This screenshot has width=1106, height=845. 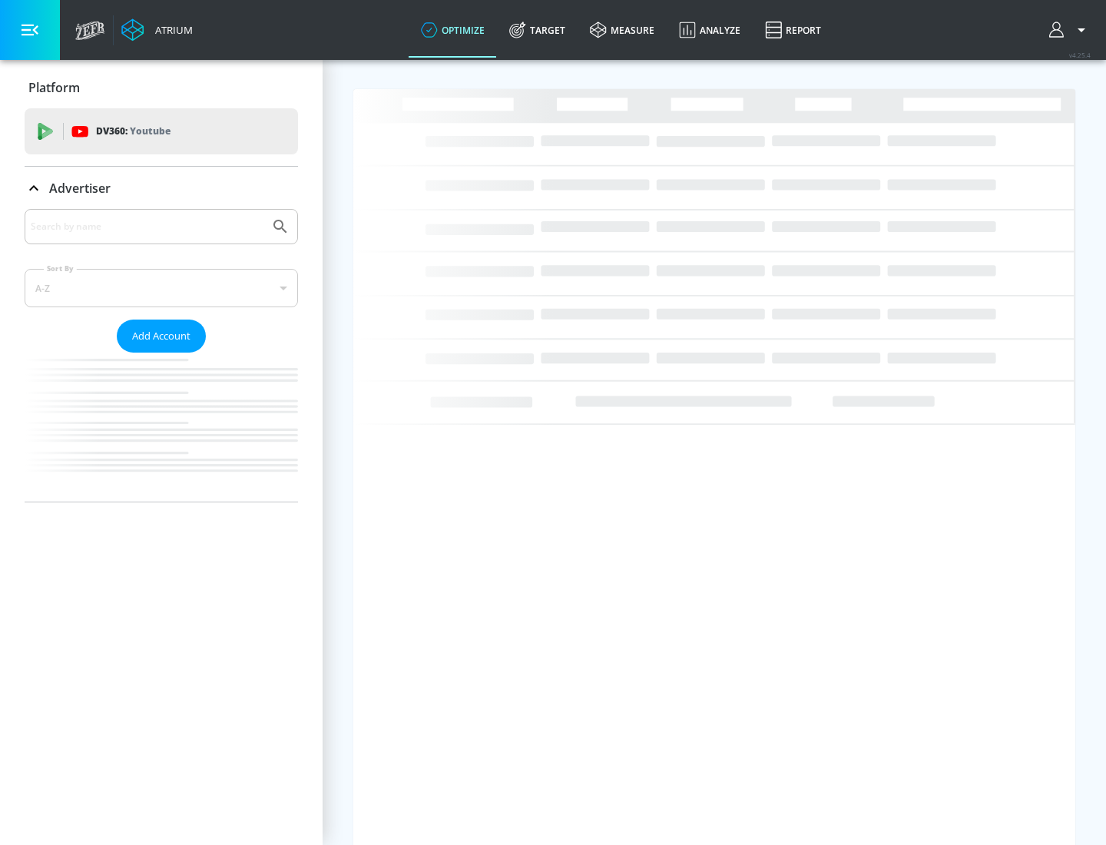 What do you see at coordinates (147, 227) in the screenshot?
I see `input: Search by name` at bounding box center [147, 227].